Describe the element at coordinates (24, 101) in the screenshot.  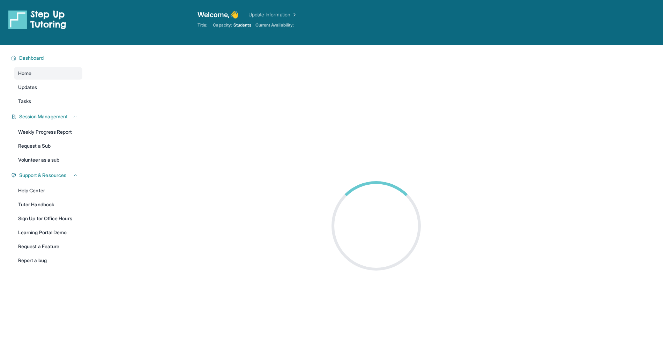
I see `span: Tasks` at that location.